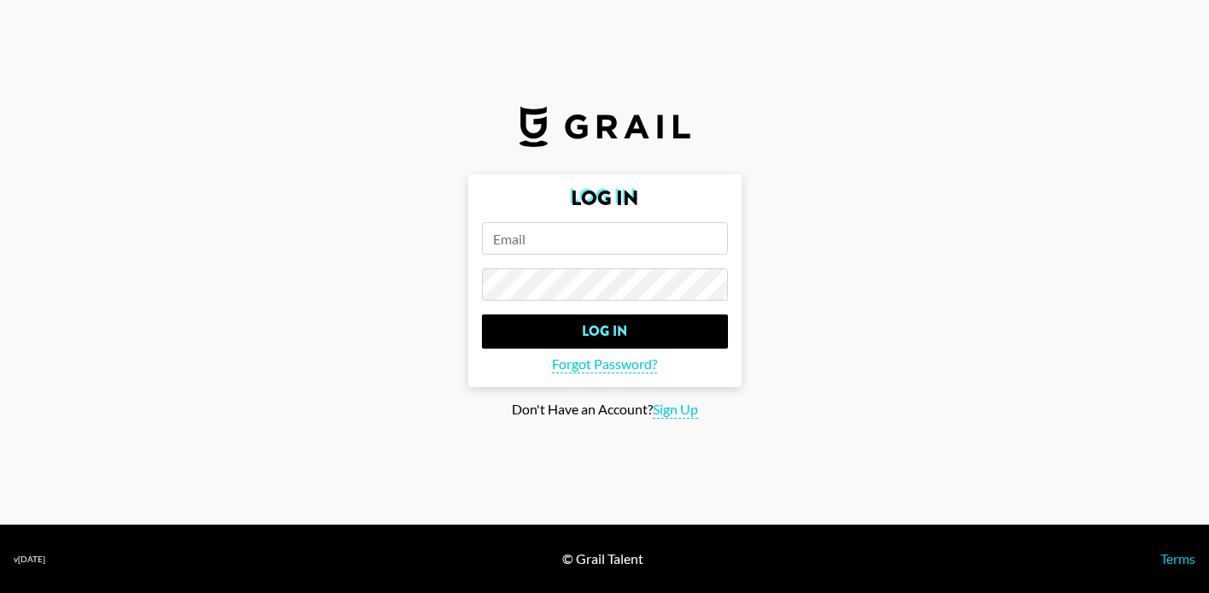 This screenshot has height=593, width=1209. Describe the element at coordinates (604, 409) in the screenshot. I see `div: Don't Have an Account?` at that location.